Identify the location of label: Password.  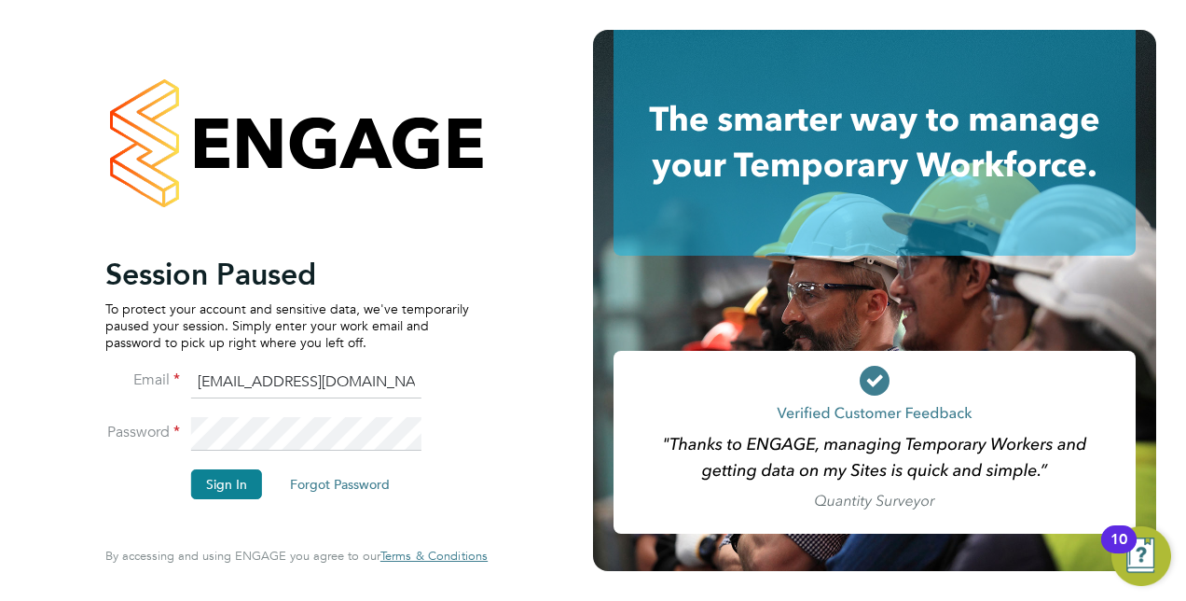
(143, 432).